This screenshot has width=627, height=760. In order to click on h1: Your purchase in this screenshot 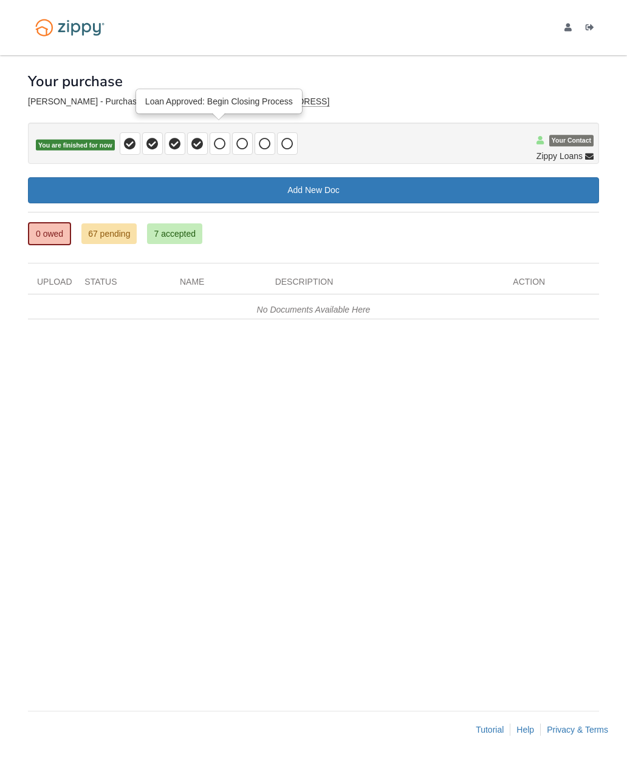, I will do `click(75, 81)`.